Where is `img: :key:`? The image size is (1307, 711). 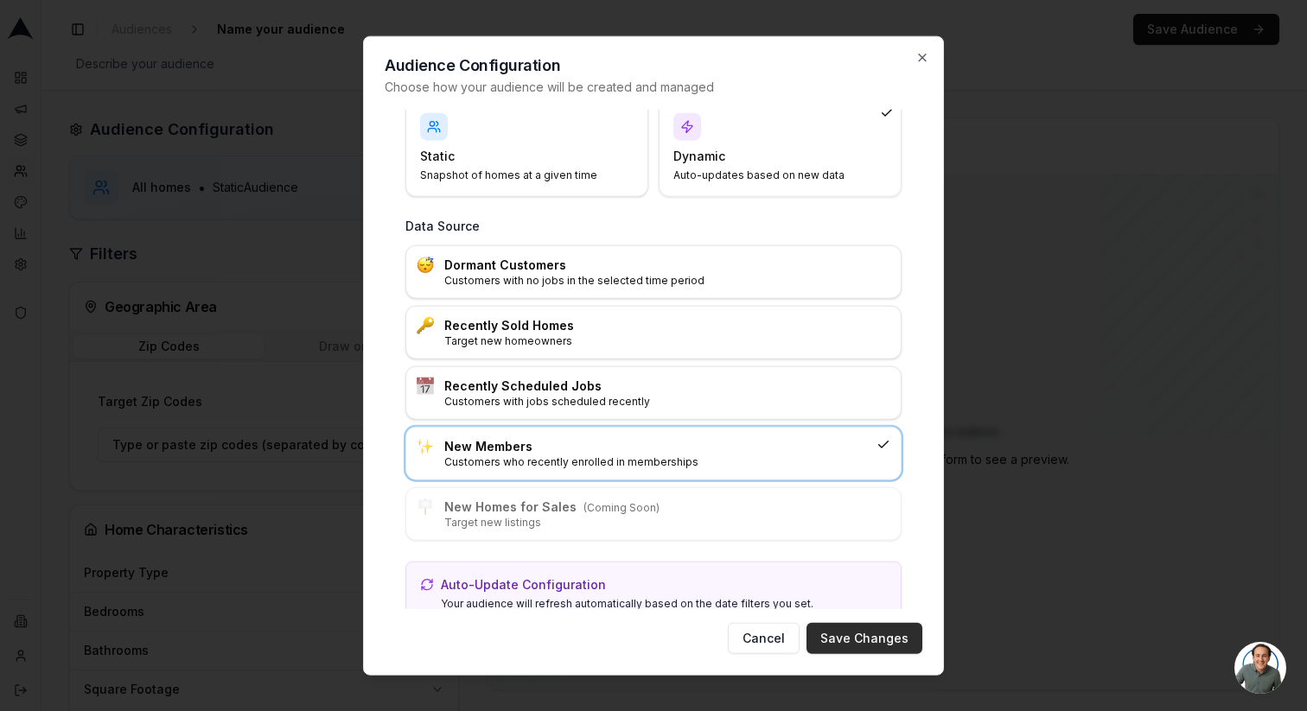
img: :key: is located at coordinates (425, 325).